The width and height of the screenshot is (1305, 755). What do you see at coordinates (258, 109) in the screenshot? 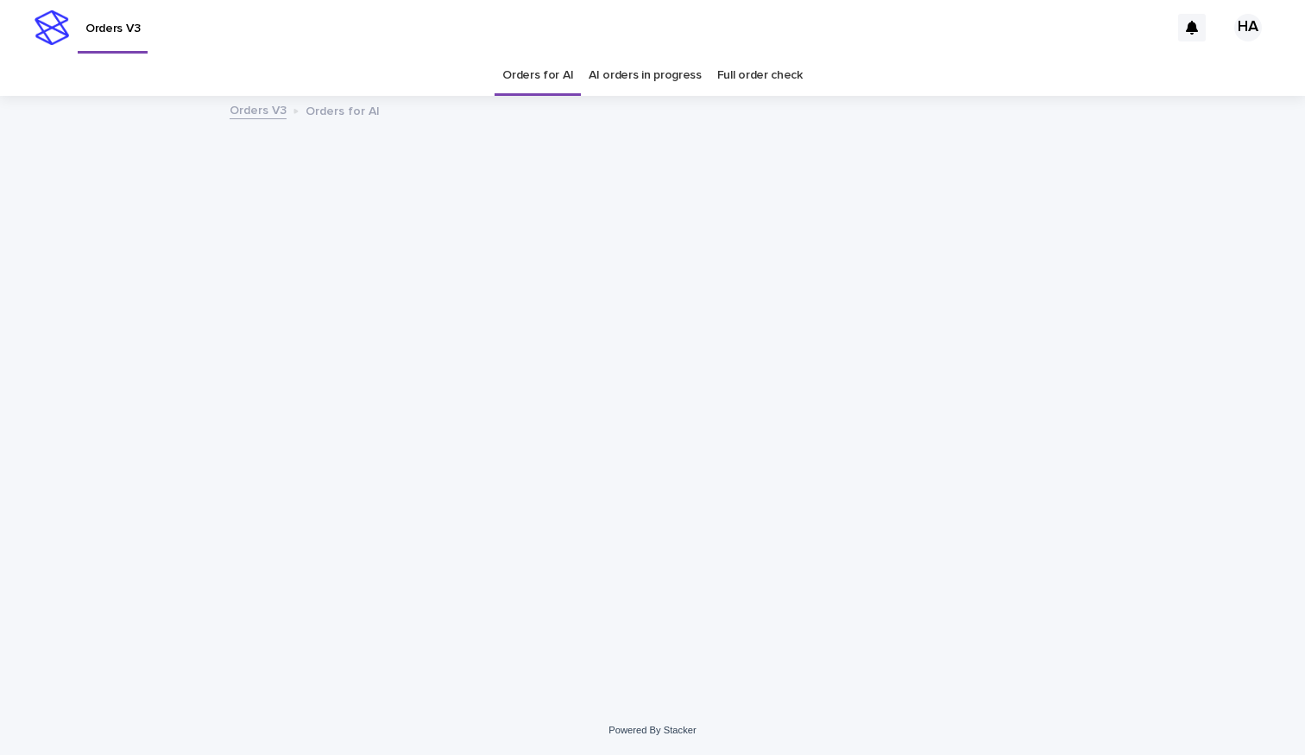
I see `a: Orders V3` at bounding box center [258, 109].